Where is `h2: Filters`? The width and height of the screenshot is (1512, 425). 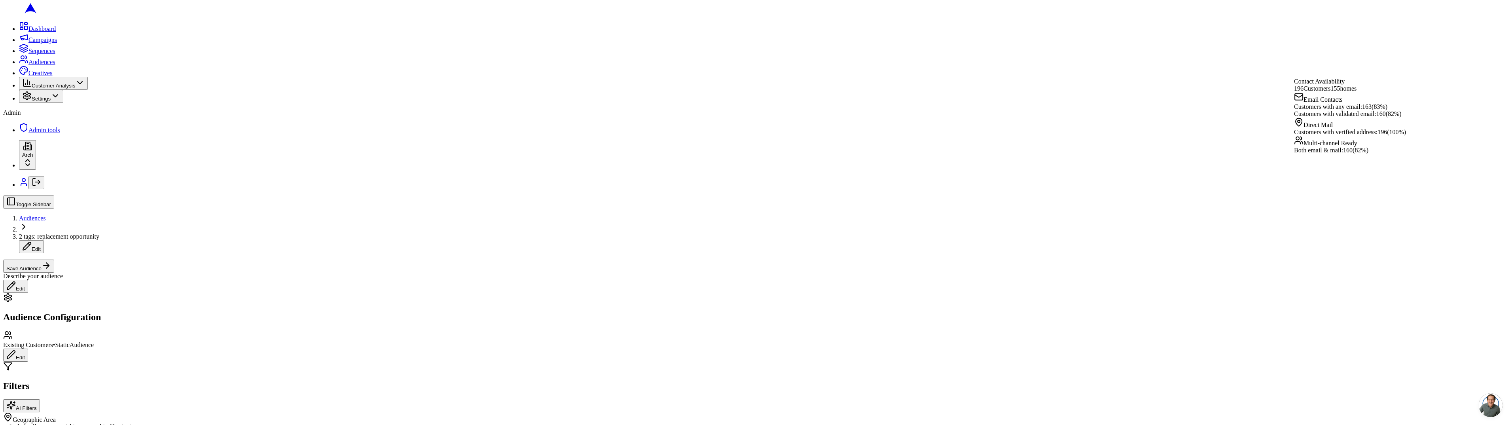
h2: Filters is located at coordinates (756, 386).